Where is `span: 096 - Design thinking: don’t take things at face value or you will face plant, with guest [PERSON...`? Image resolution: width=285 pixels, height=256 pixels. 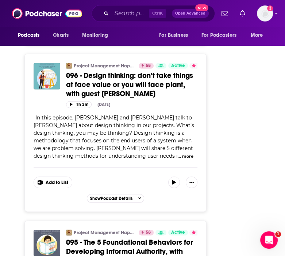
span: 096 - Design thinking: don’t take things at face value or you will face plant, with guest [PERSON... is located at coordinates (129, 85).